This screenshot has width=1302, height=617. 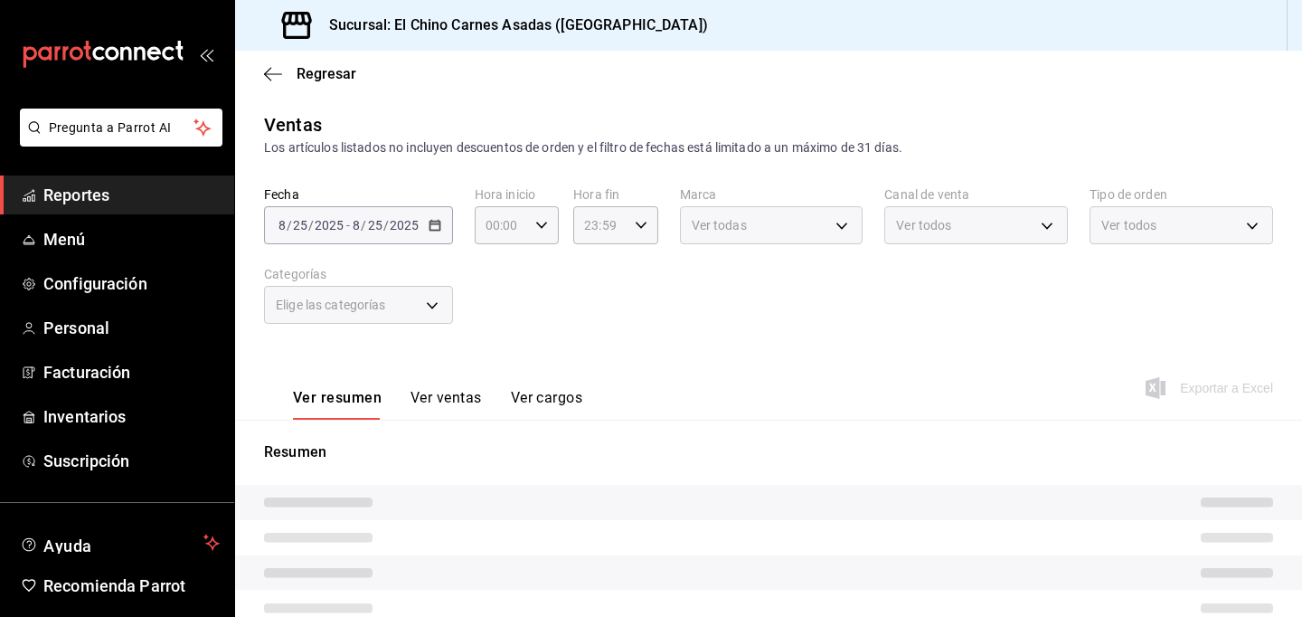 I want to click on label: Fecha, so click(x=358, y=194).